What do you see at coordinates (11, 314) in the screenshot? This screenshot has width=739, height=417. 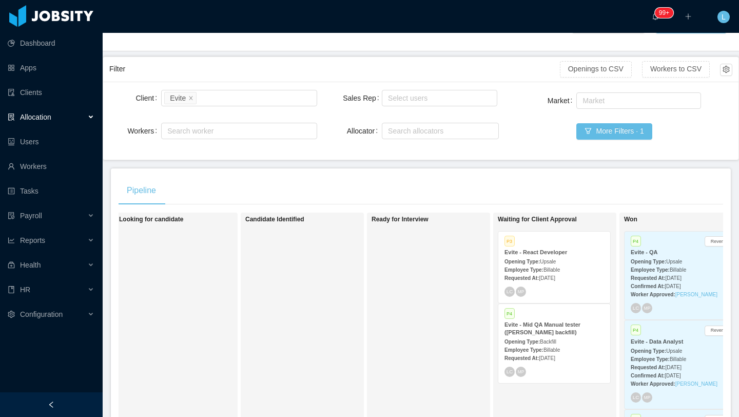 I see `i: icon: setting` at bounding box center [11, 314].